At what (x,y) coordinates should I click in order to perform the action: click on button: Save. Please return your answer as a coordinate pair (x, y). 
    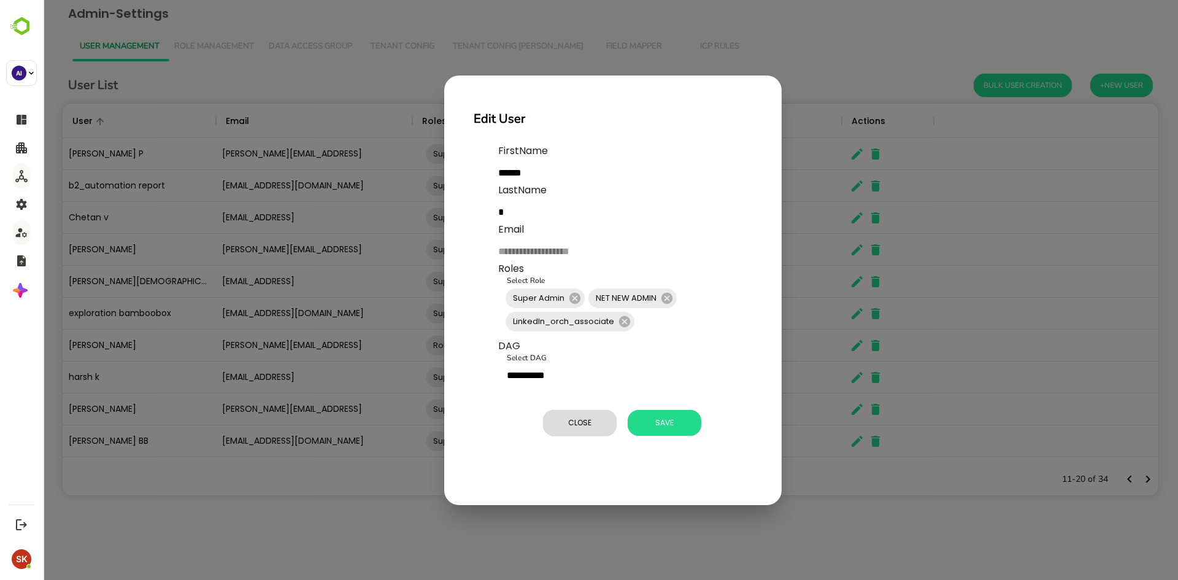
    Looking at the image, I should click on (621, 423).